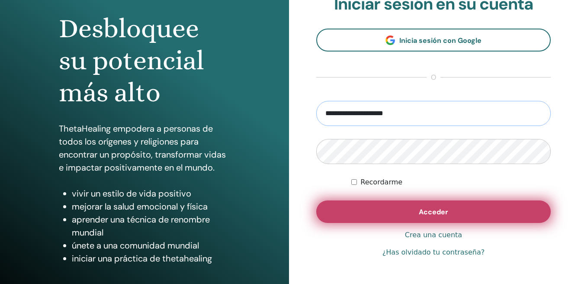 The image size is (578, 284). What do you see at coordinates (144, 61) in the screenshot?
I see `h1: Desbloquee su potencial más alto` at bounding box center [144, 61].